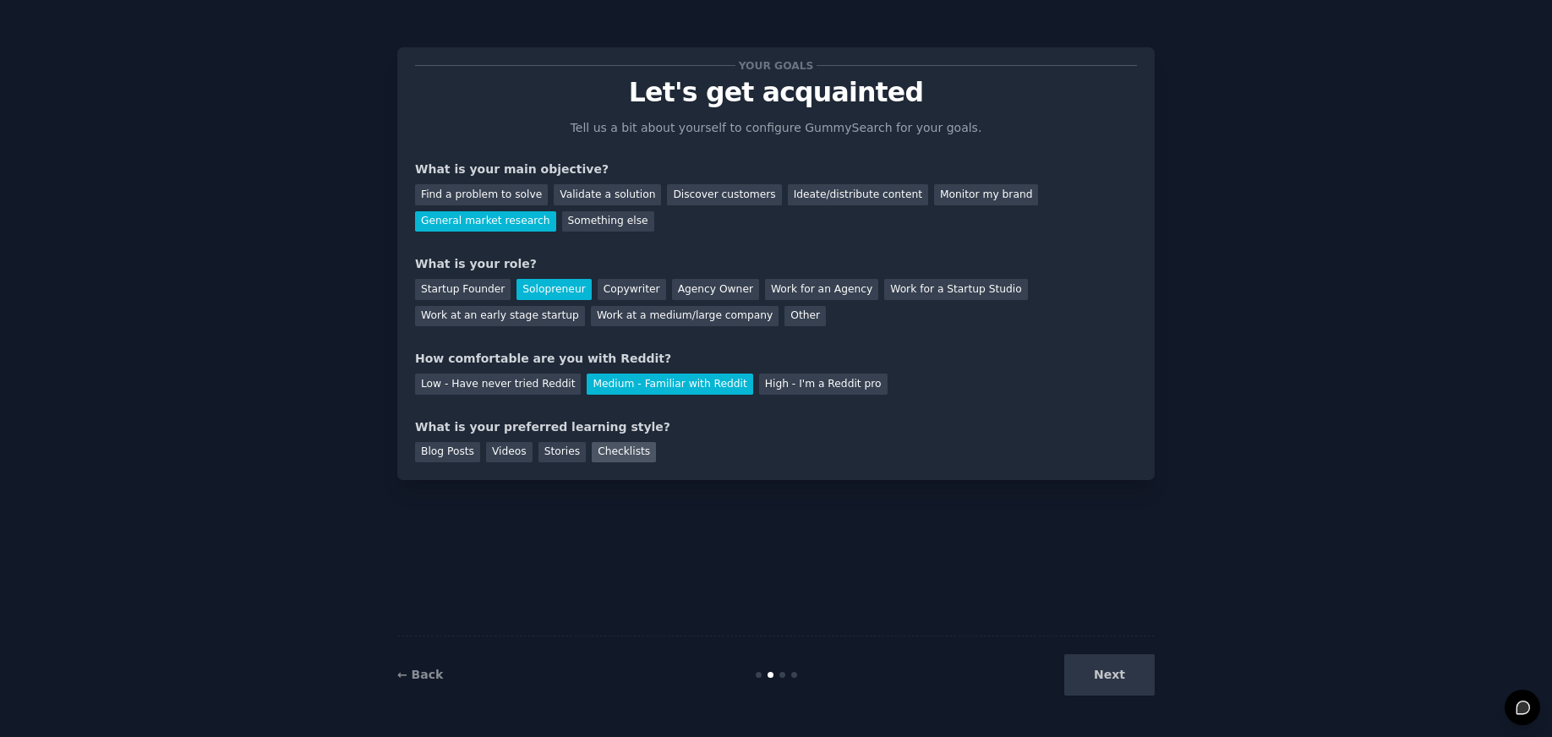 This screenshot has height=737, width=1552. Describe the element at coordinates (562, 452) in the screenshot. I see `div: Stories` at that location.